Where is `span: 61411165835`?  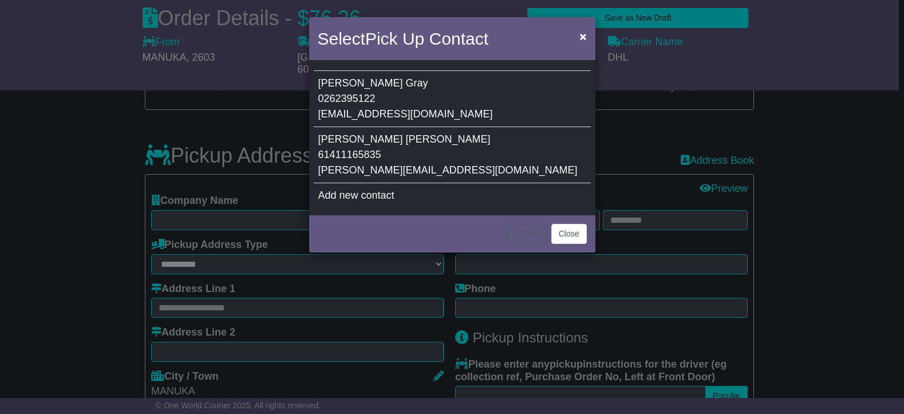 span: 61411165835 is located at coordinates (350, 155).